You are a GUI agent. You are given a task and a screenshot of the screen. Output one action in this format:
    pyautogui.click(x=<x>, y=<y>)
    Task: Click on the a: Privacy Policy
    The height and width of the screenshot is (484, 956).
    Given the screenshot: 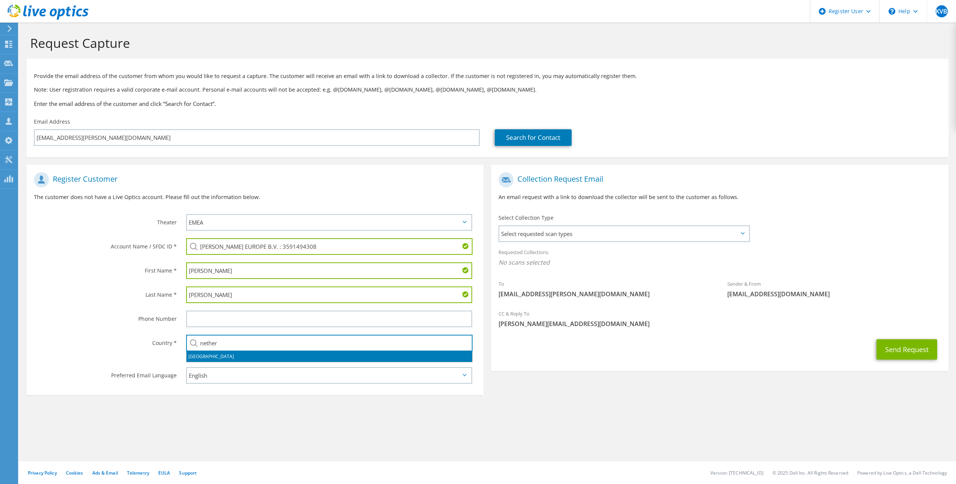 What is the action you would take?
    pyautogui.click(x=42, y=473)
    